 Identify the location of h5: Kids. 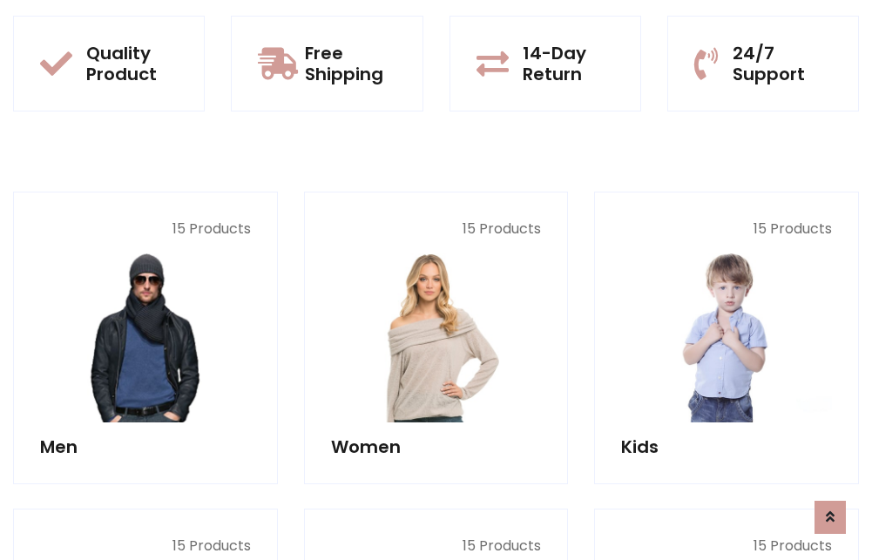
(726, 447).